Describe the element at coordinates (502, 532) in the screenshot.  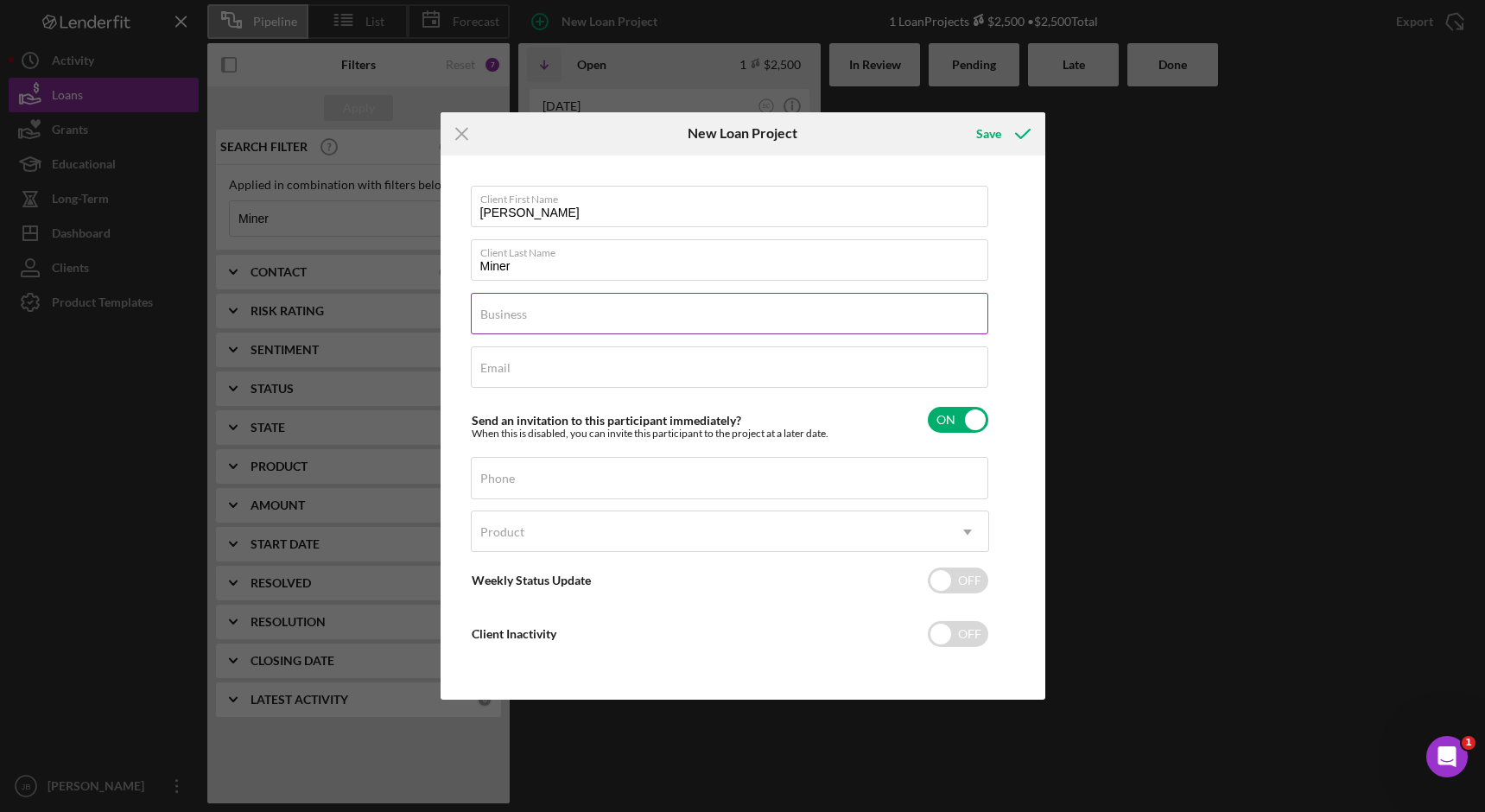
I see `div: Product` at that location.